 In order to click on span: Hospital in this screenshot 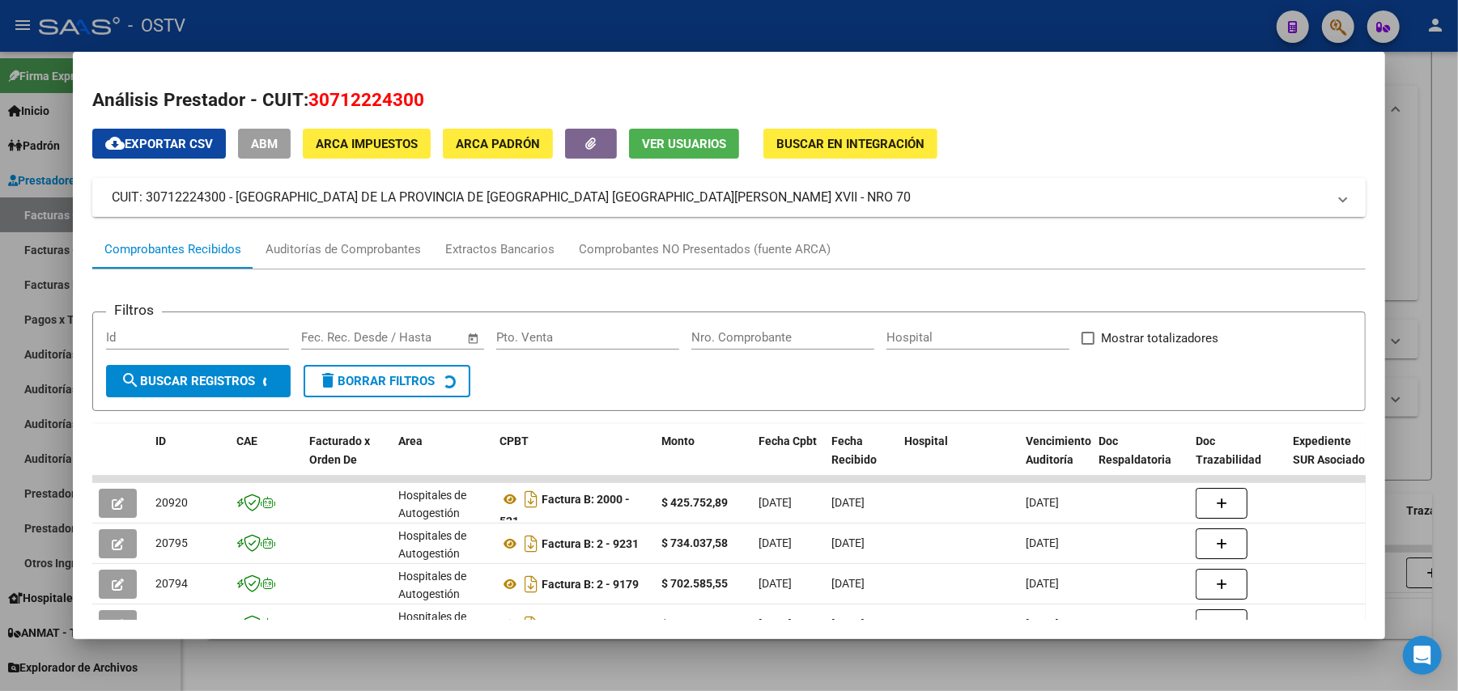, I will do `click(926, 441)`.